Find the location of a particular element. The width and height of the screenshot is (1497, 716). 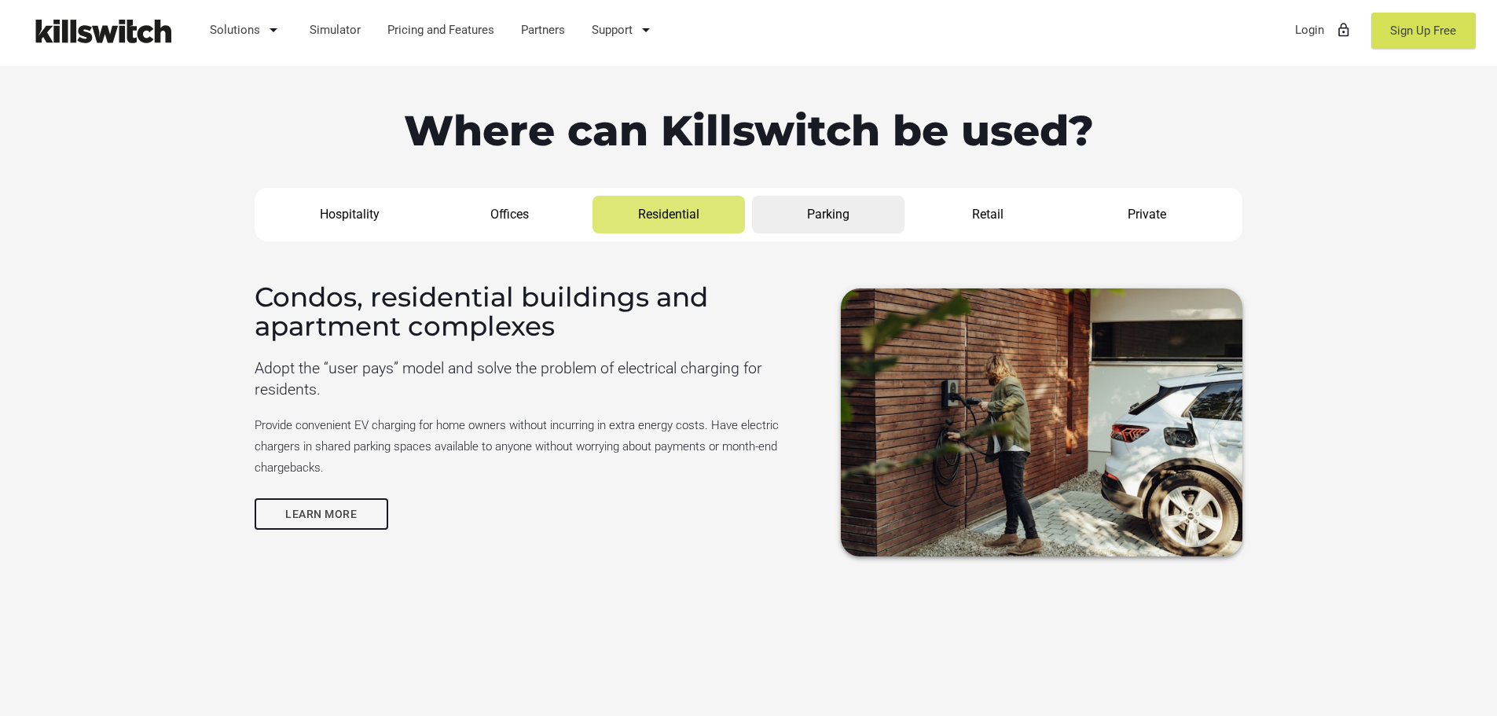

a: Hospitality is located at coordinates (350, 215).